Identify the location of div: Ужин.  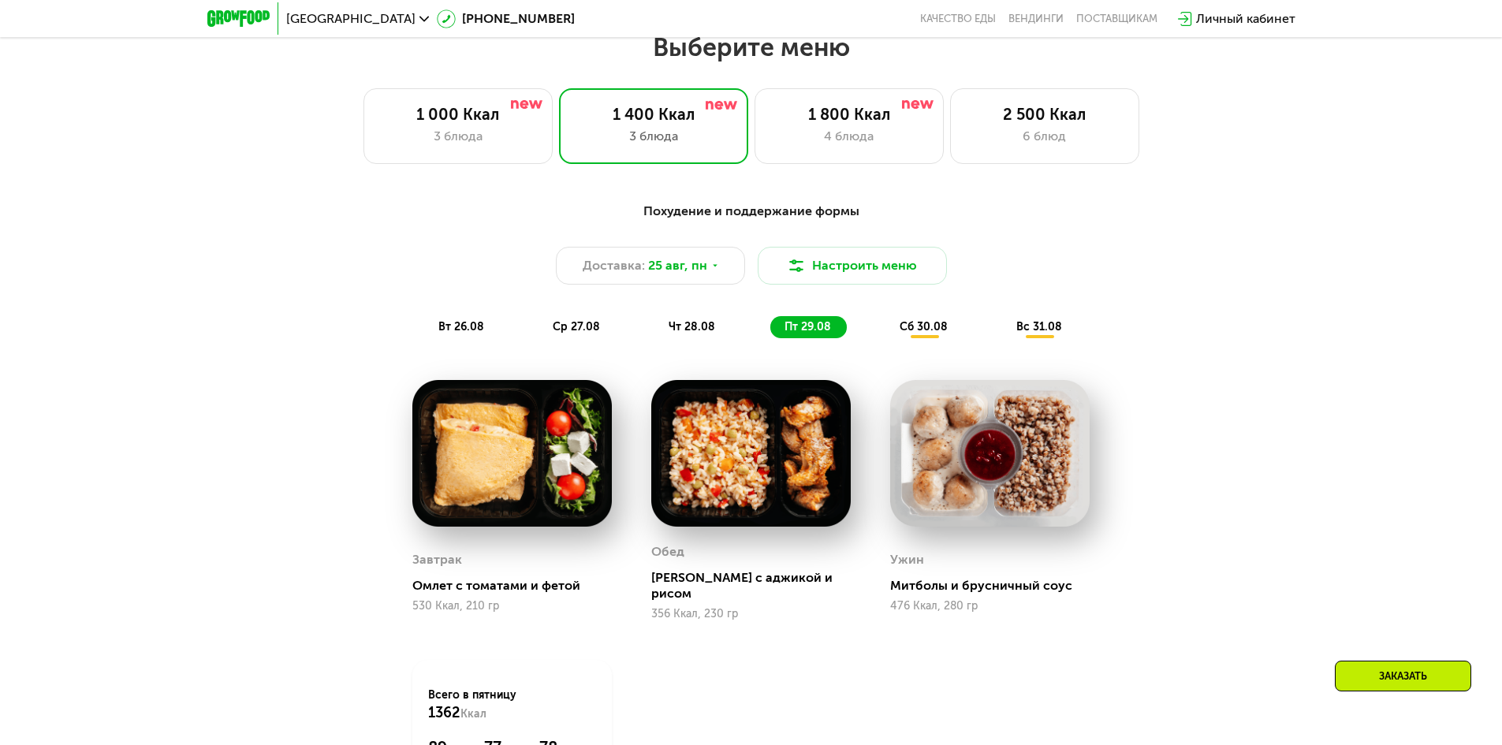
(907, 560).